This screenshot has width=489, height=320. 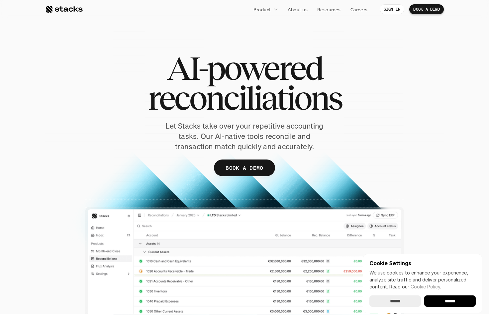 I want to click on span: reconciliations, so click(x=244, y=98).